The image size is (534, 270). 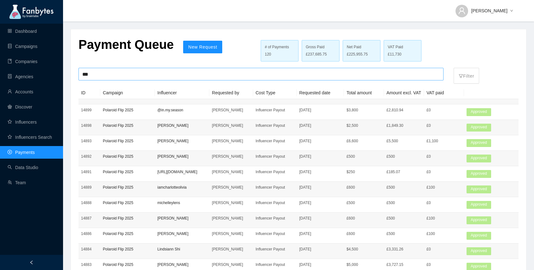 I want to click on p: £3,727.15, so click(x=404, y=265).